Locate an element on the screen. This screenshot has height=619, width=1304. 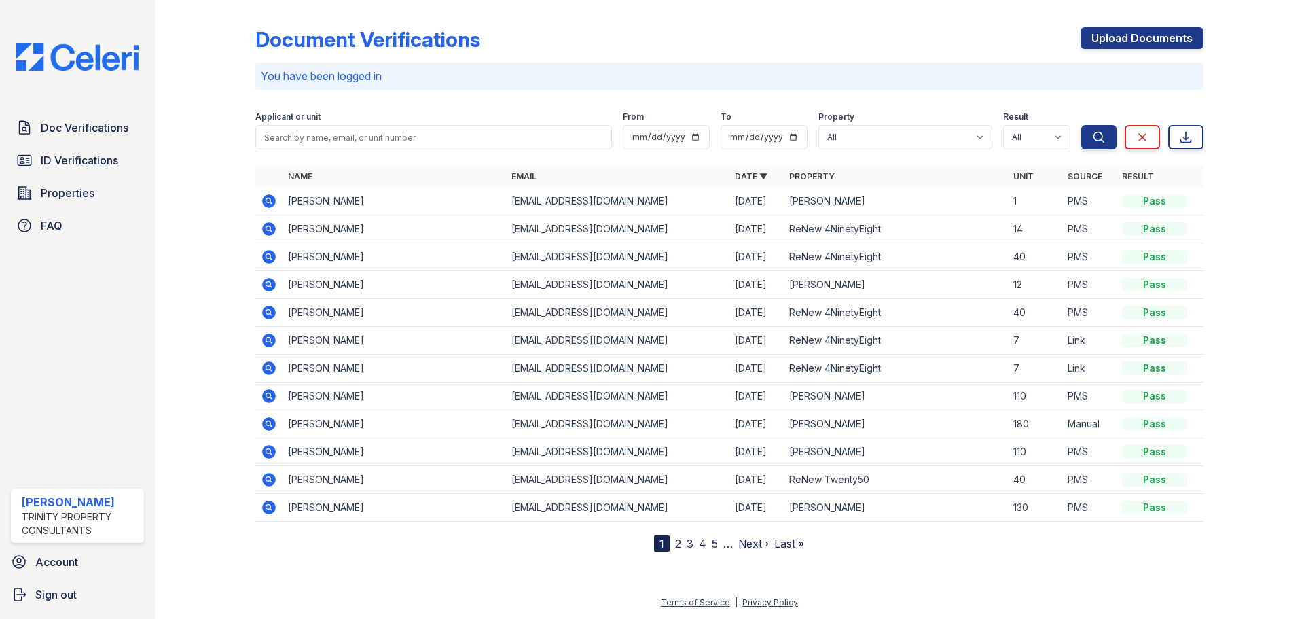
div: Trinity Property Consultants is located at coordinates (80, 524).